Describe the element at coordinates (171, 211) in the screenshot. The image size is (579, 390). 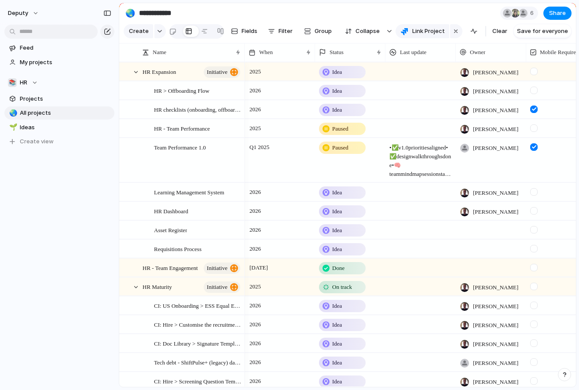
I see `span: HR Dashboard` at that location.